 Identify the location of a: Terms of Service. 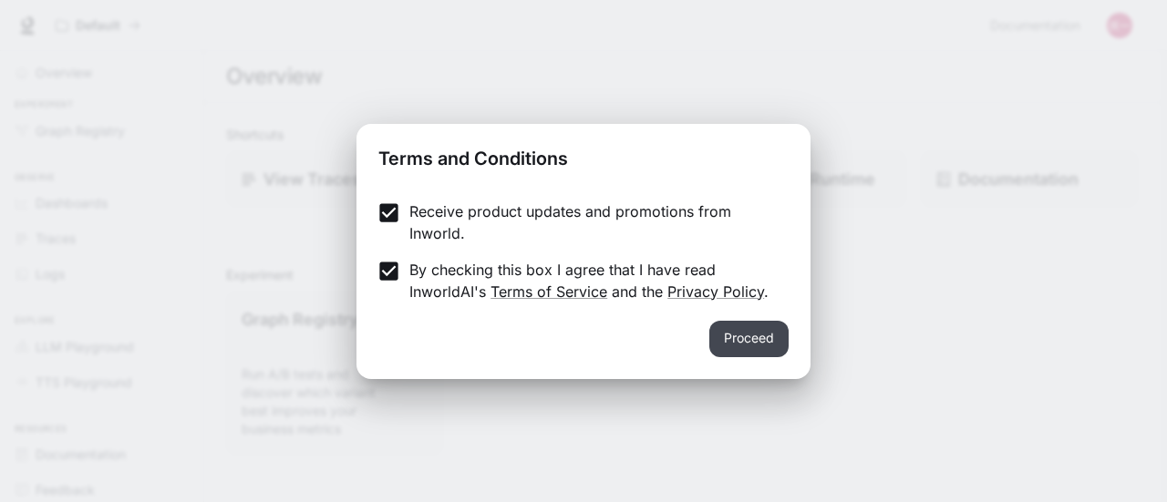
(549, 292).